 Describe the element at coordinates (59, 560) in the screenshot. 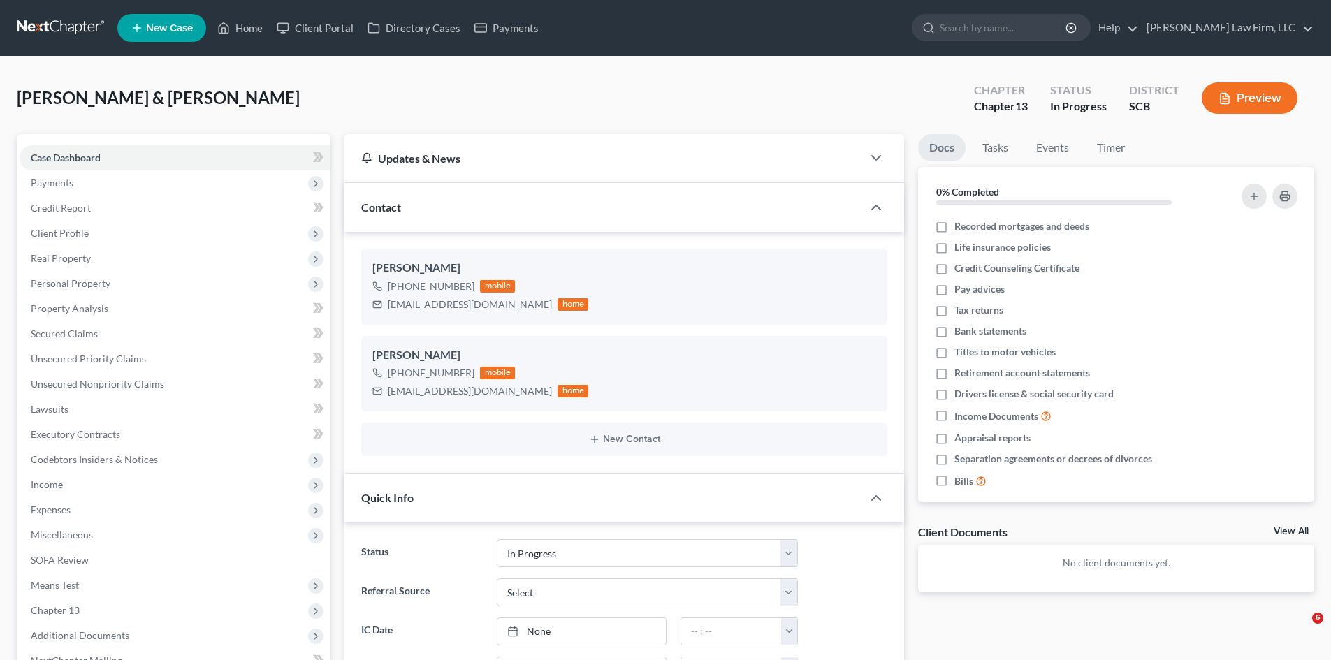

I see `span: SOFA Review` at that location.